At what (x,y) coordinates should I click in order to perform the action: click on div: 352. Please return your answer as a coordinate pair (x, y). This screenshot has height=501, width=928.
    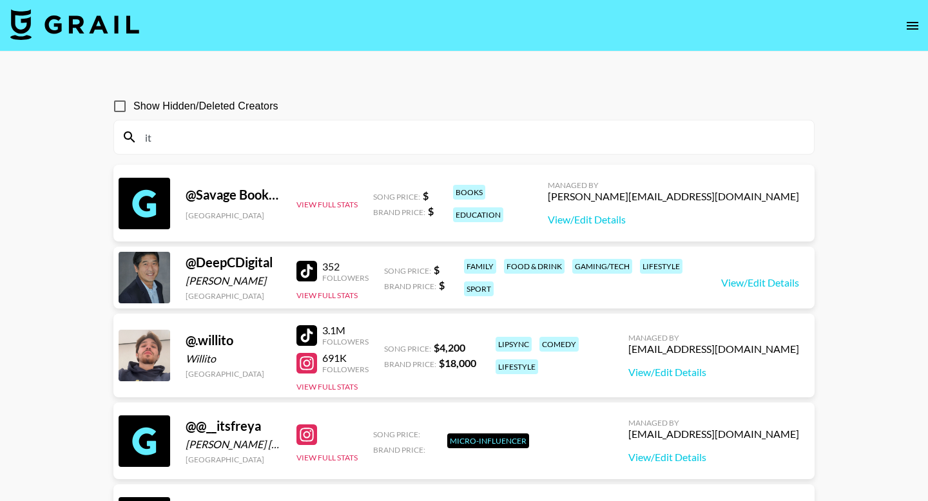
    Looking at the image, I should click on (345, 267).